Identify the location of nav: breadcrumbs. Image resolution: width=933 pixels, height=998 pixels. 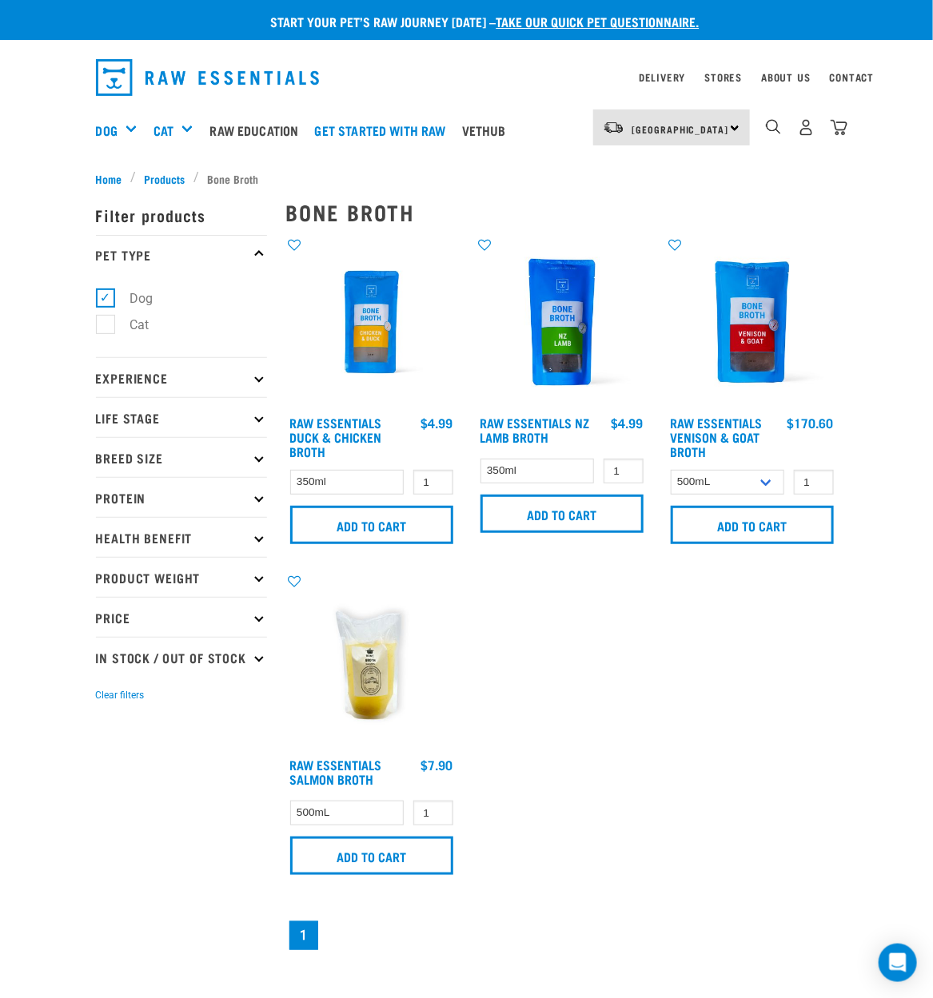
(467, 178).